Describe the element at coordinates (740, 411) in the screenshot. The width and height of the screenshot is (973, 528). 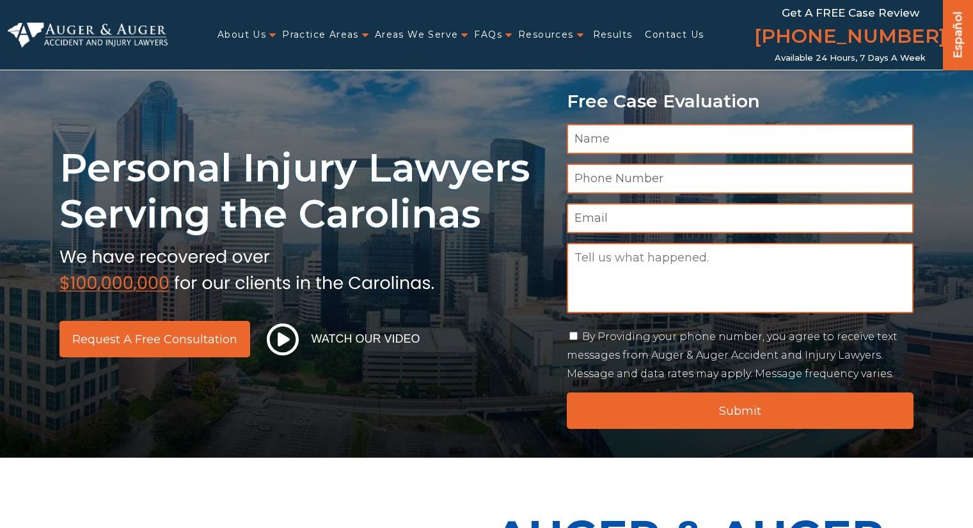
I see `input: Submit` at that location.